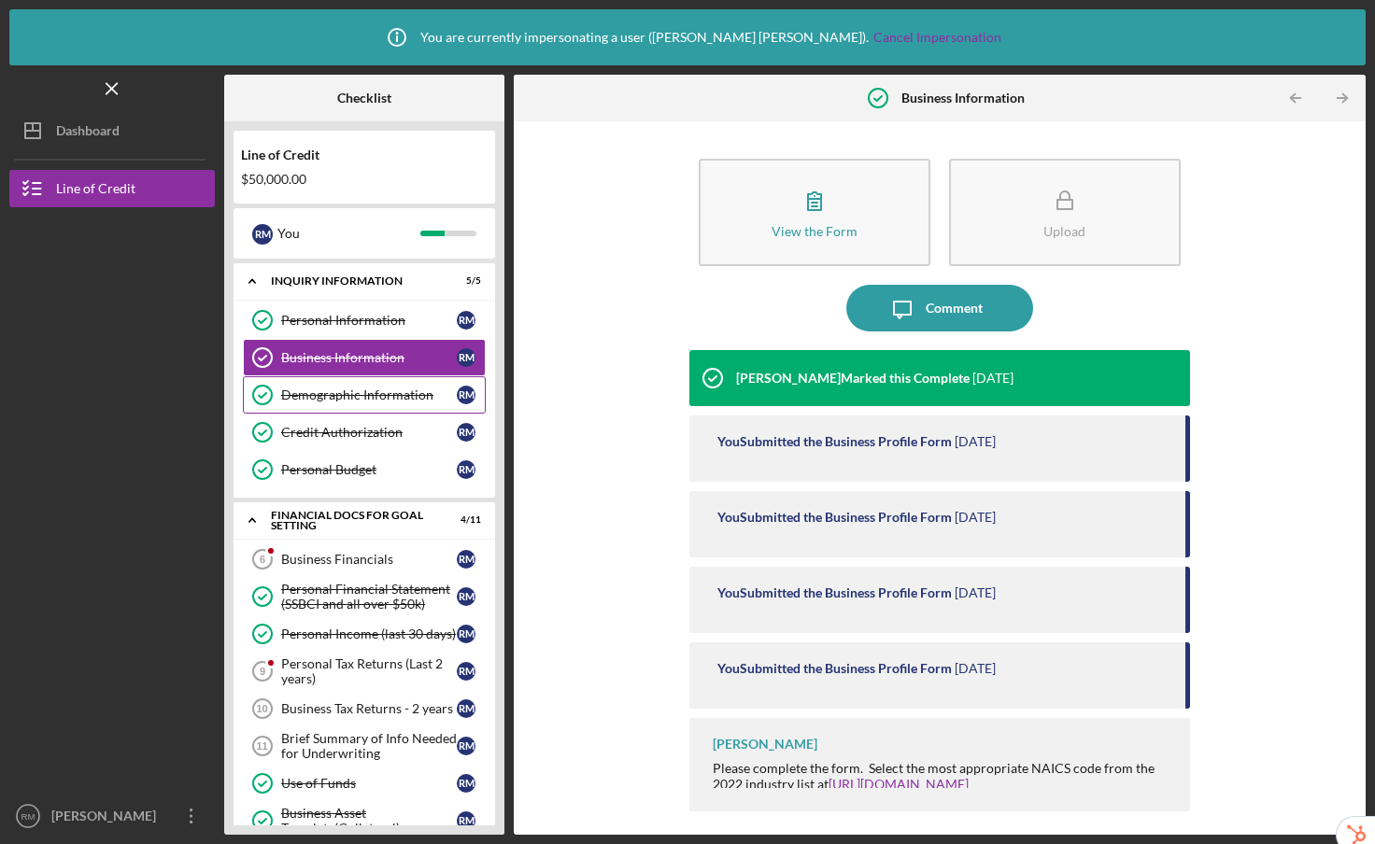 This screenshot has width=1375, height=844. Describe the element at coordinates (364, 98) in the screenshot. I see `b: Checklist` at that location.